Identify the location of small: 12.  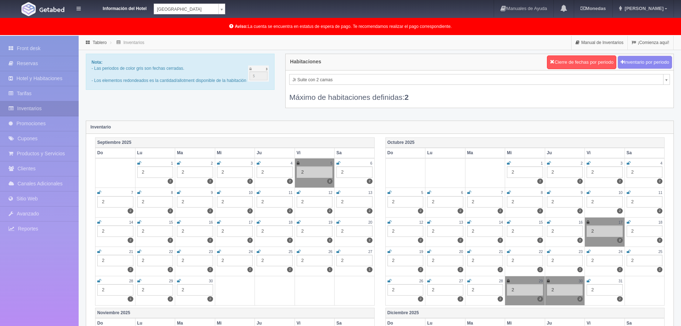
(330, 192).